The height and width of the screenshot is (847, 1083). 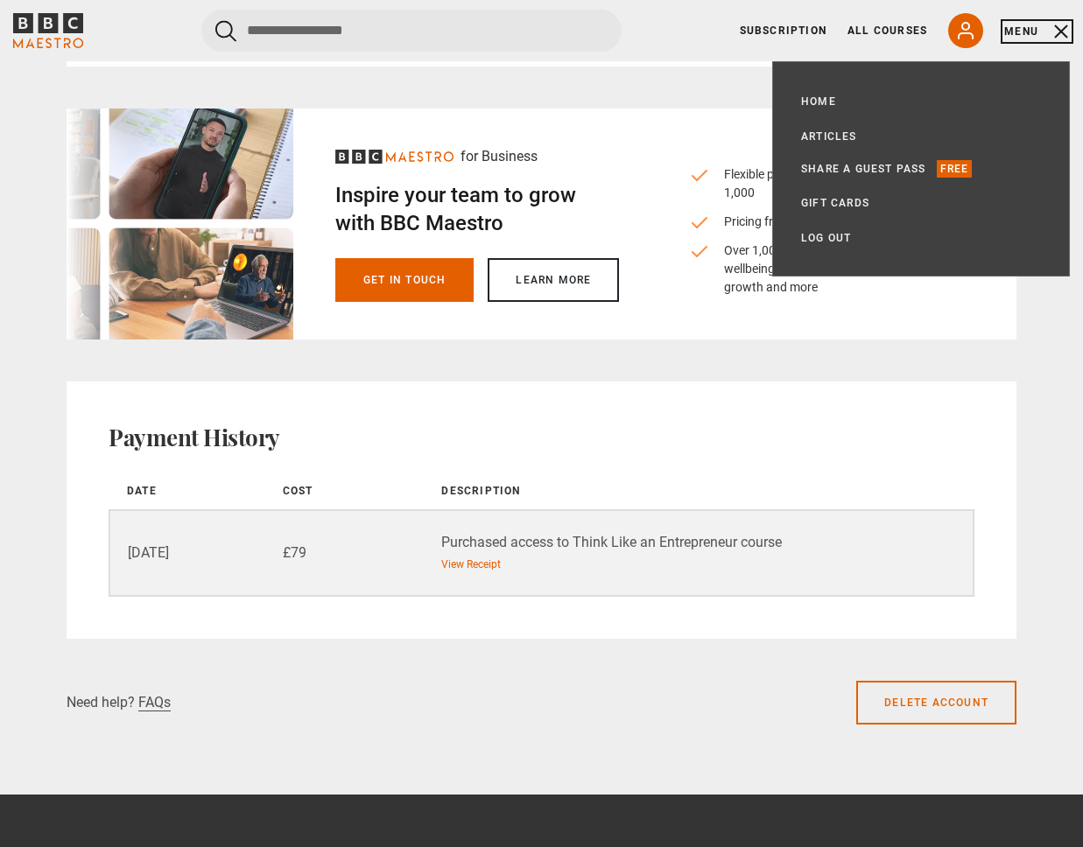 I want to click on li: Flexible packages for teams of 10 to 1,000, so click(x=817, y=184).